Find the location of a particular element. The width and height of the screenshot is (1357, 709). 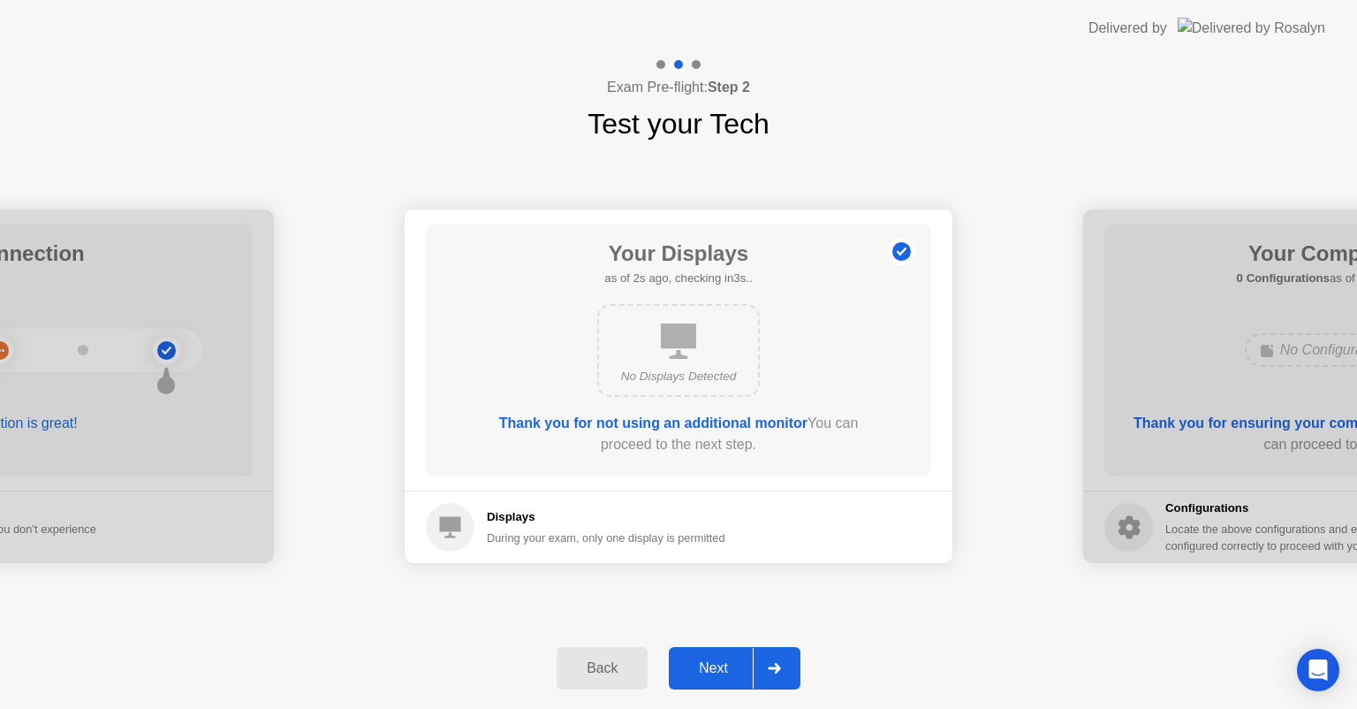

h5: as of 2s ago, checking in3s.. is located at coordinates (678, 278).